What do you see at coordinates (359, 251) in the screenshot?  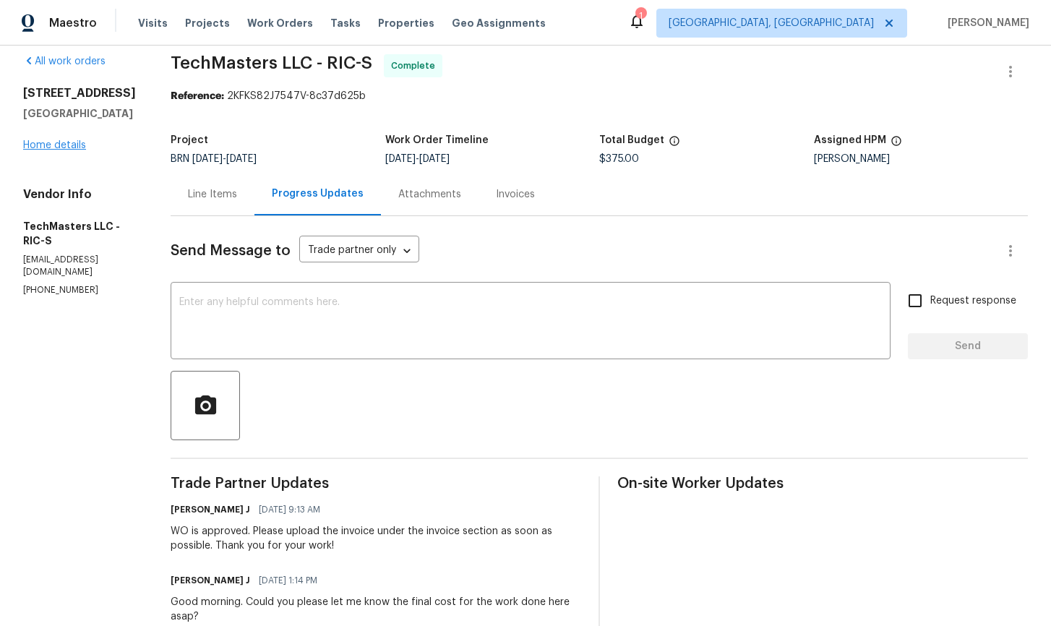 I see `div: Trade partner only` at bounding box center [359, 251].